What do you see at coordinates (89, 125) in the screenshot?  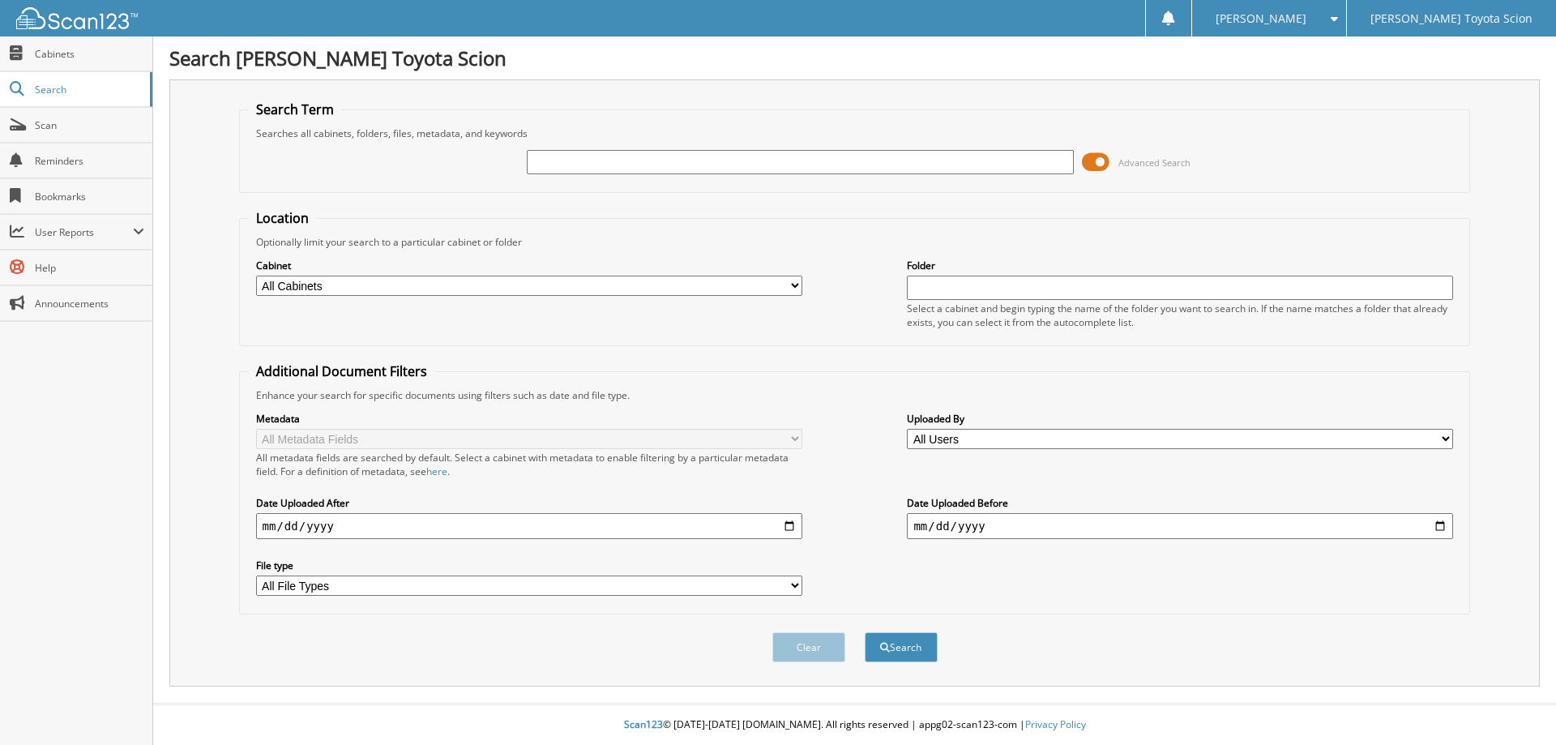 I see `span: Scan` at bounding box center [89, 125].